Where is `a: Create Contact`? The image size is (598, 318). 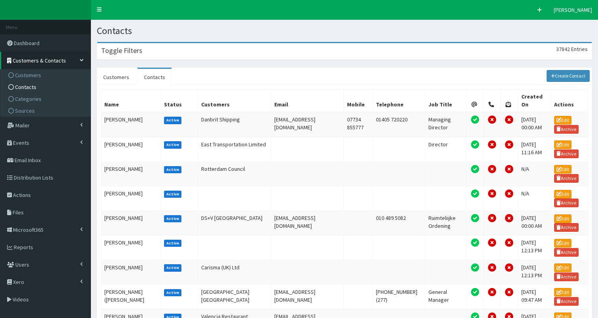 a: Create Contact is located at coordinates (569, 76).